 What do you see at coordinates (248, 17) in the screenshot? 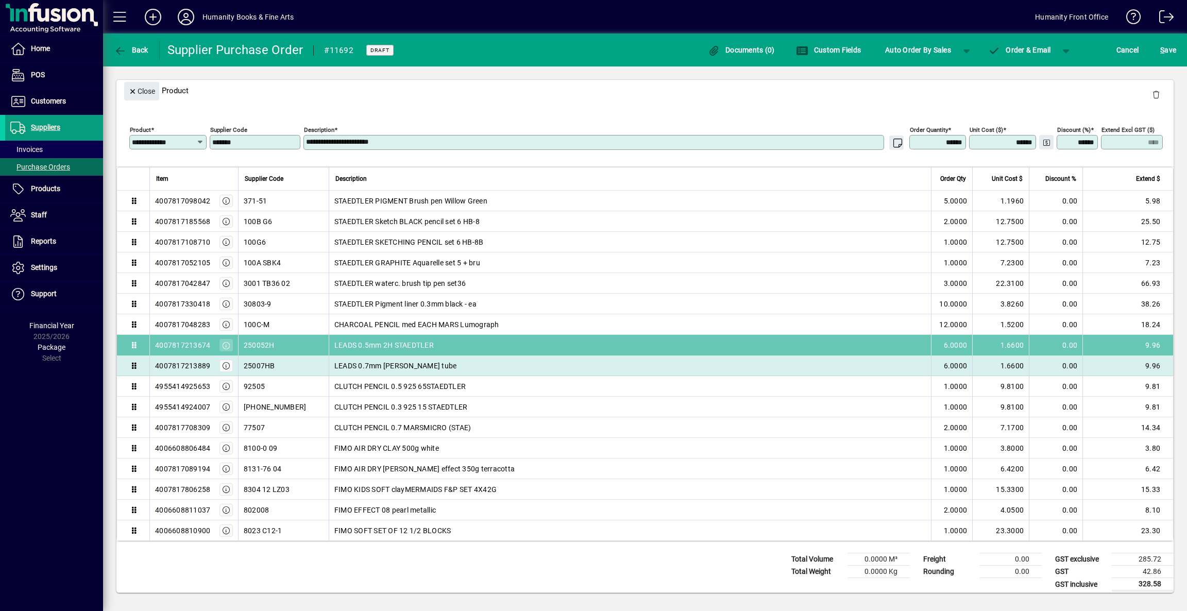
I see `div: Humanity Books & Fine Arts` at bounding box center [248, 17].